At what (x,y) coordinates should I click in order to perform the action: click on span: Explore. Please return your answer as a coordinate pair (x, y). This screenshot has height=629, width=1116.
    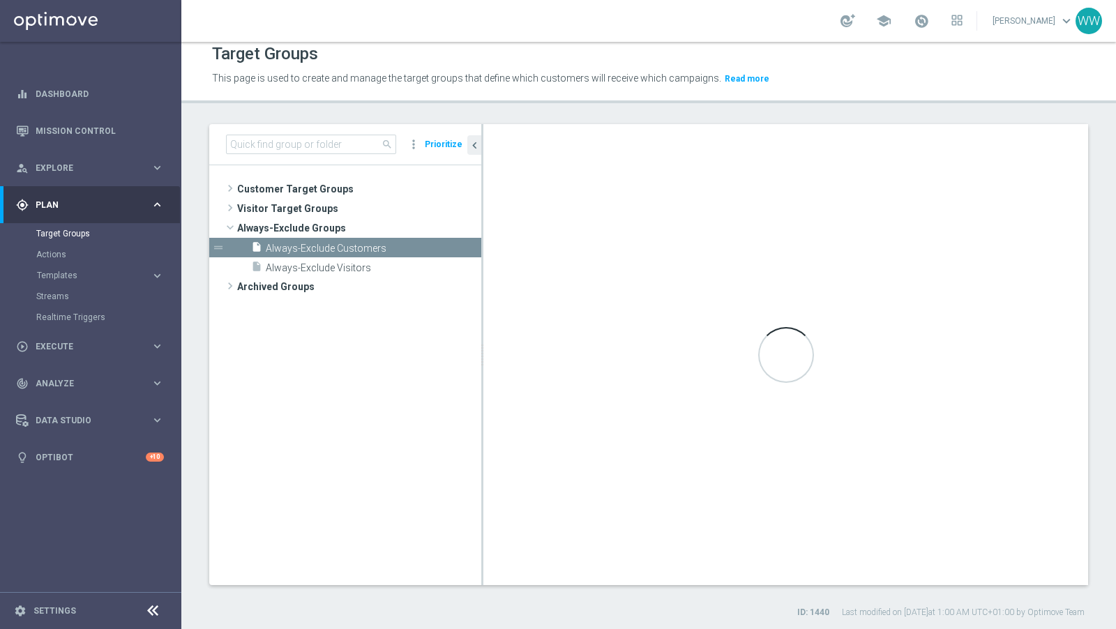
    Looking at the image, I should click on (93, 168).